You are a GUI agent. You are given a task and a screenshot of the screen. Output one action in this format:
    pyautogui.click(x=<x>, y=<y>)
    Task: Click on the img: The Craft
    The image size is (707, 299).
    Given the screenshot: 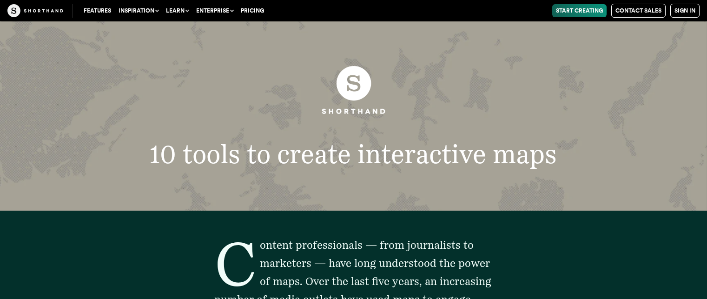 What is the action you would take?
    pyautogui.click(x=35, y=11)
    